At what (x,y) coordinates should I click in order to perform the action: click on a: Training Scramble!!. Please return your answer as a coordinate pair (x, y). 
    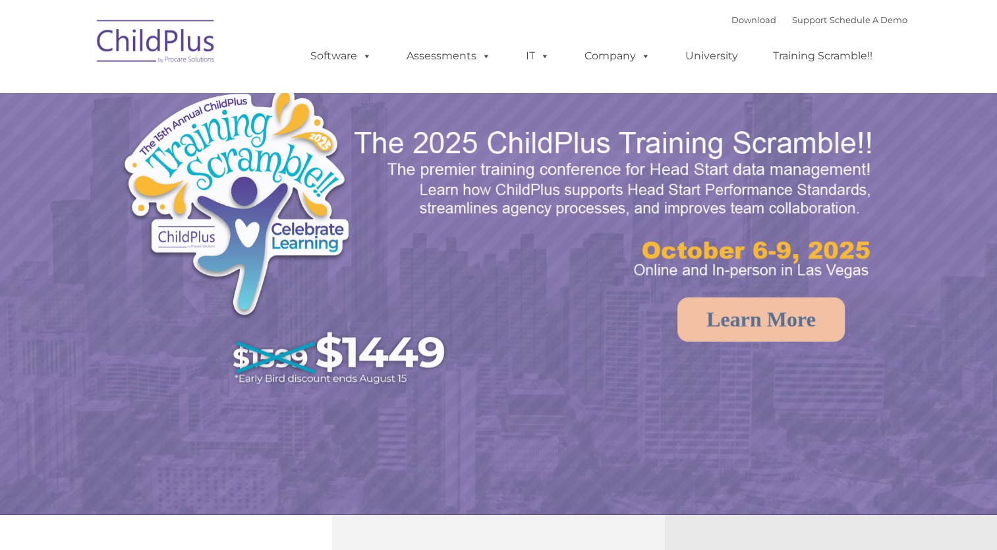
    Looking at the image, I should click on (822, 56).